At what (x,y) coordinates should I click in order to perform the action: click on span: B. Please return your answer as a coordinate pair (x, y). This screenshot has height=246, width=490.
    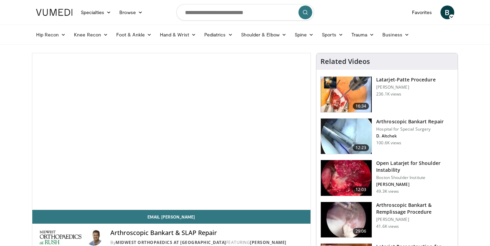
    Looking at the image, I should click on (447, 12).